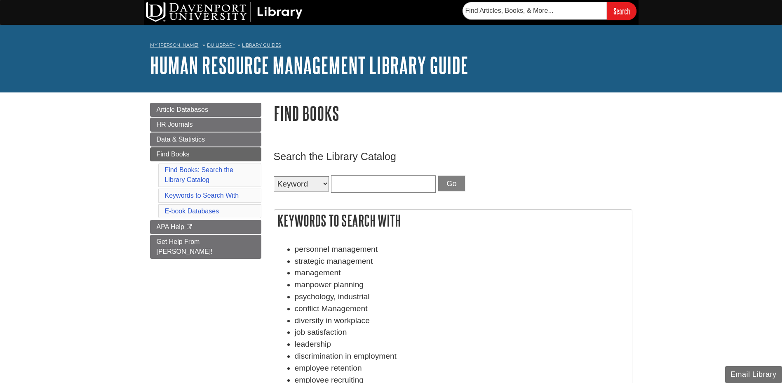 The height and width of the screenshot is (383, 782). I want to click on li: diversity in workplace, so click(461, 320).